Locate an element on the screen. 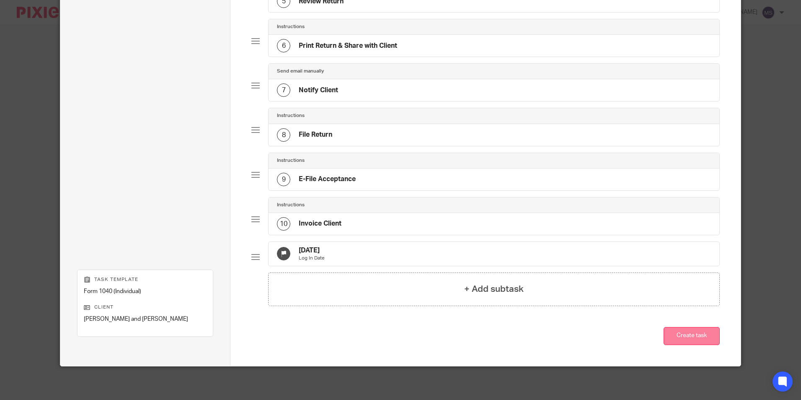  div: 6 is located at coordinates (284, 46).